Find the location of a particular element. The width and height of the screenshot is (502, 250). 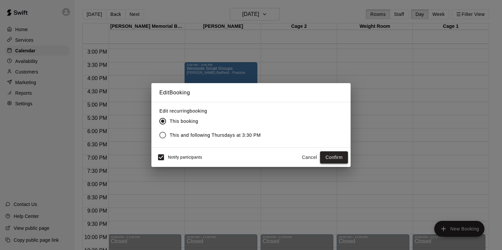

span: This booking is located at coordinates (184, 121).